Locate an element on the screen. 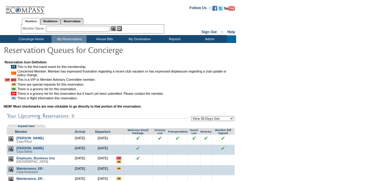  img: Compass Home is located at coordinates (25, 8).